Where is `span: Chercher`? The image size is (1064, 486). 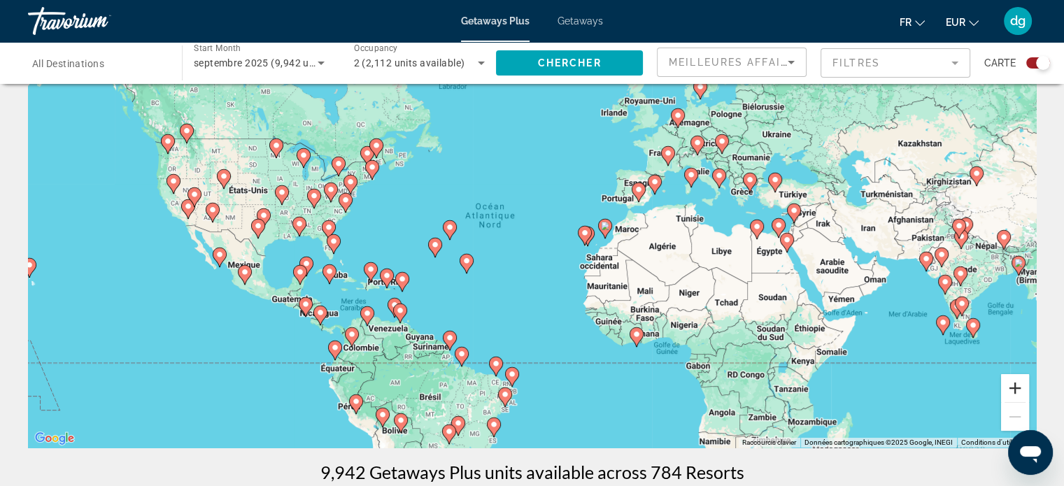
span: Chercher is located at coordinates (570, 63).